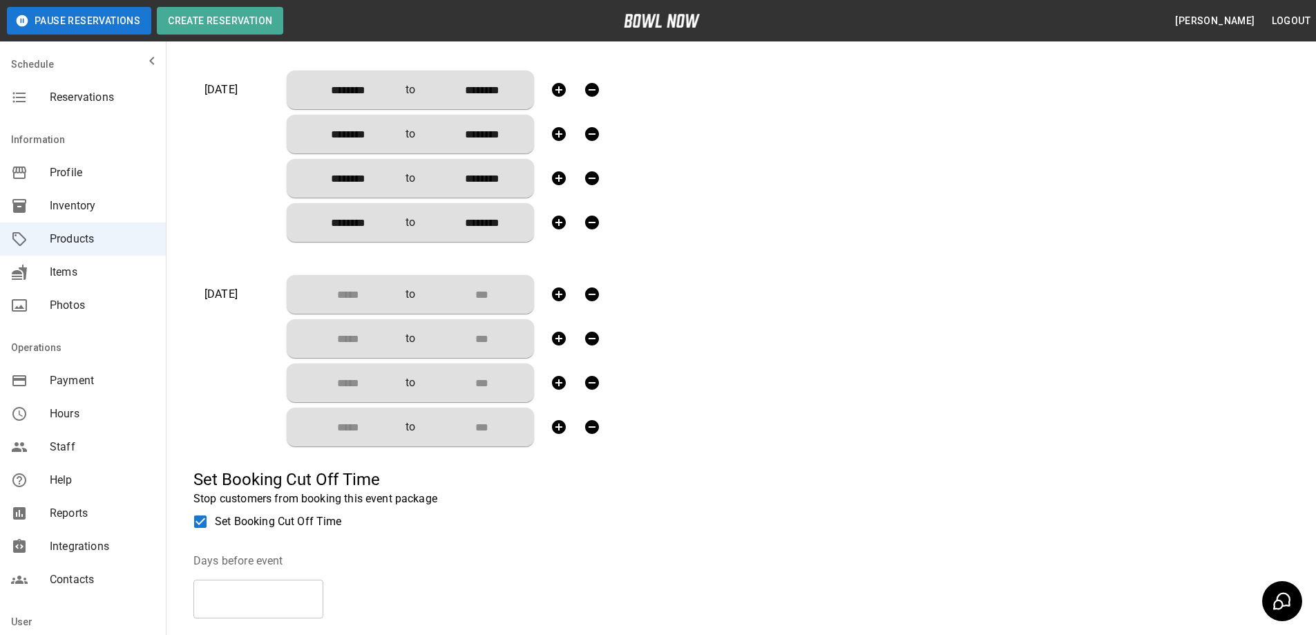 This screenshot has height=635, width=1316. Describe the element at coordinates (343, 222) in the screenshot. I see `input: Choose time, selected time is 6:30 PM` at that location.